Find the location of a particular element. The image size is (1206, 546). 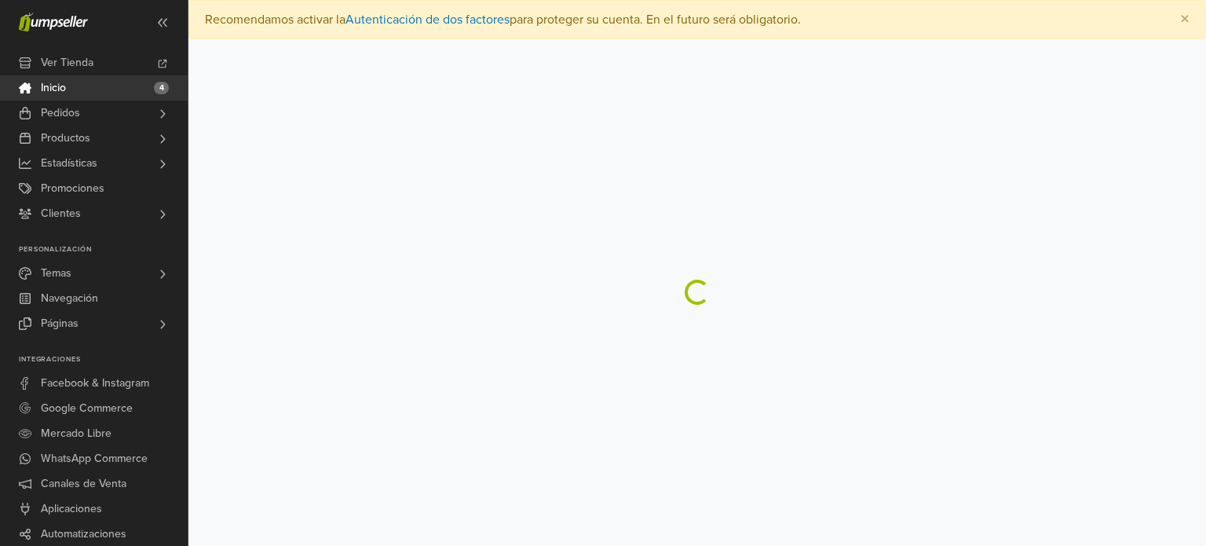

span: Estadísticas is located at coordinates (69, 163).